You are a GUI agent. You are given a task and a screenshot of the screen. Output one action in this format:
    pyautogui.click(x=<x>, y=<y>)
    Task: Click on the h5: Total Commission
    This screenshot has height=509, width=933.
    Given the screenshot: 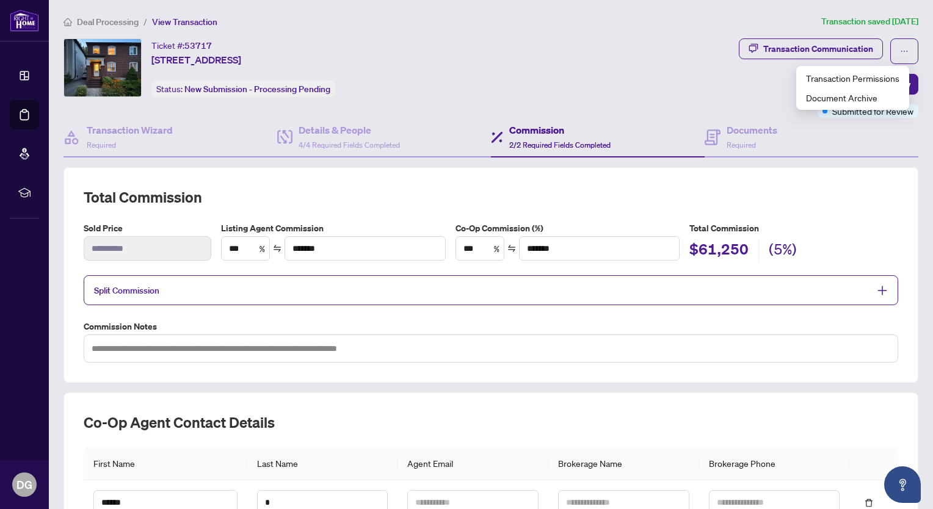 What is the action you would take?
    pyautogui.click(x=794, y=228)
    